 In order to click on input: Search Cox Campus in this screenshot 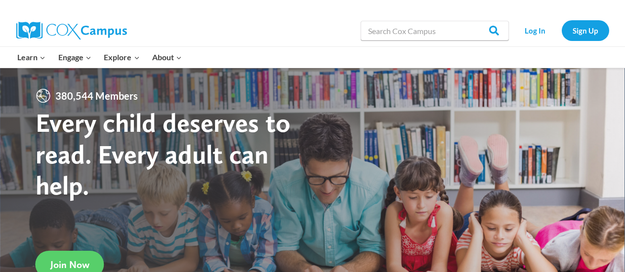, I will do `click(435, 31)`.